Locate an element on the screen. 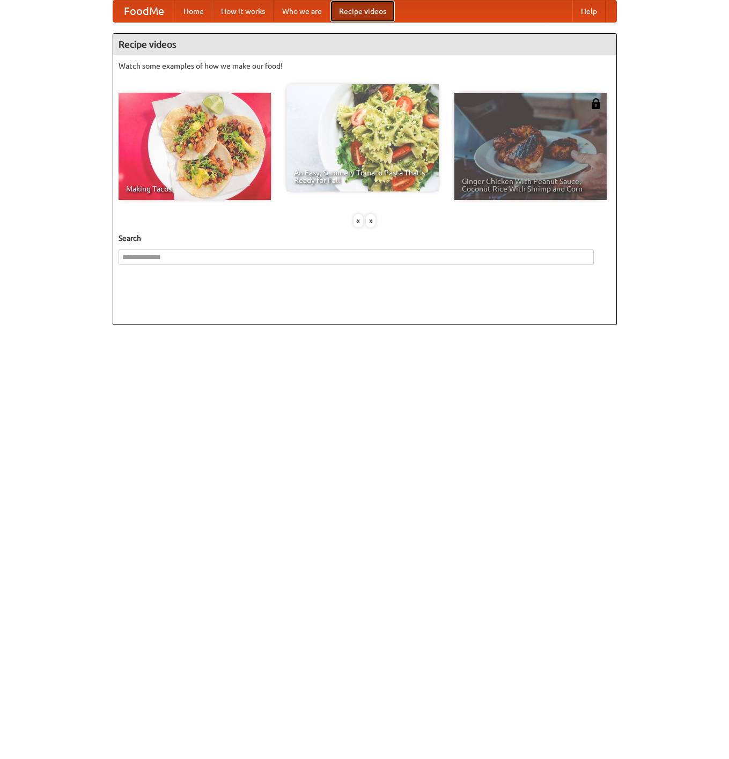 This screenshot has height=759, width=729. a: Who we are is located at coordinates (302, 11).